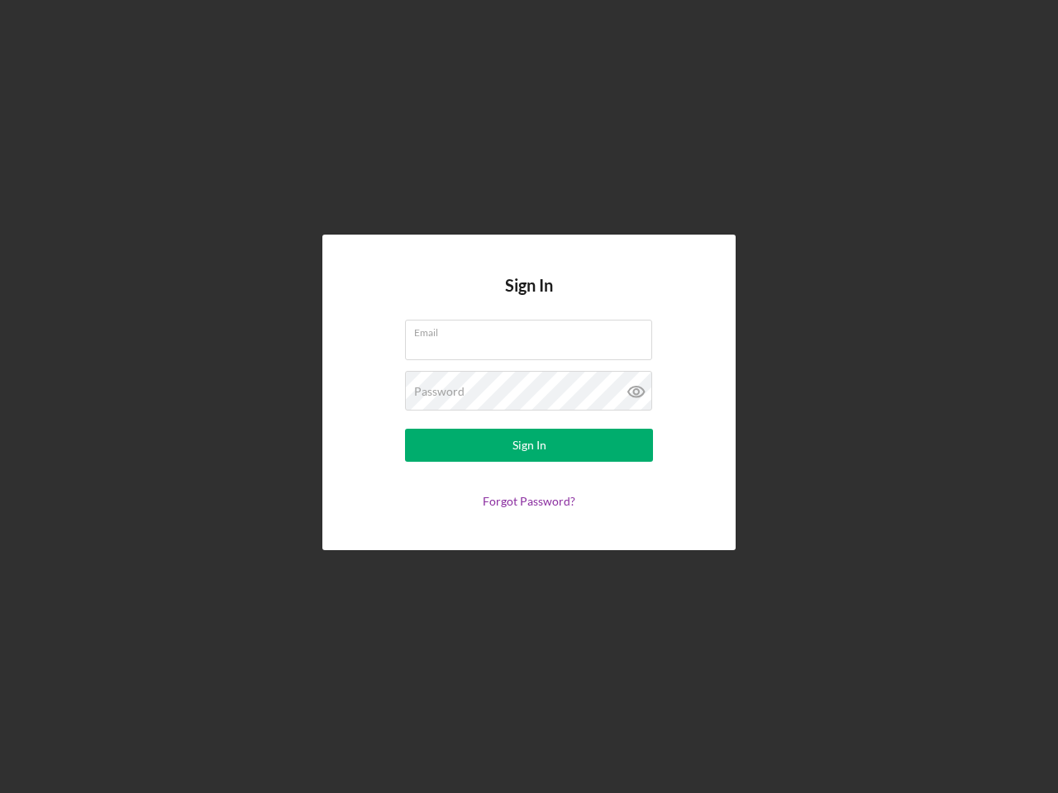  Describe the element at coordinates (529, 297) in the screenshot. I see `h4: Sign In` at that location.